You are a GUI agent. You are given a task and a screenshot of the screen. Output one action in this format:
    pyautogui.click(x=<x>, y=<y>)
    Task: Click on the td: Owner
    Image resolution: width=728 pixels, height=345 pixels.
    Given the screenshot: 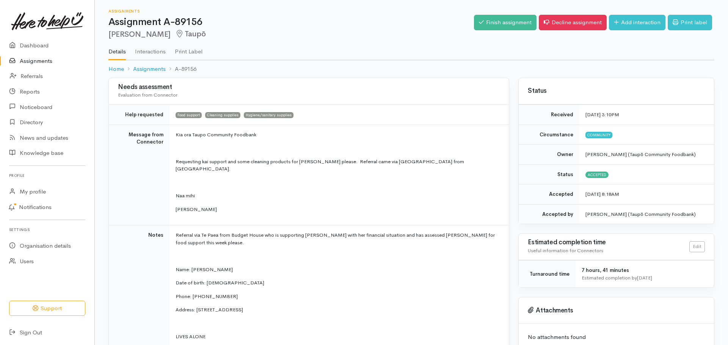 What is the action you would take?
    pyautogui.click(x=549, y=155)
    